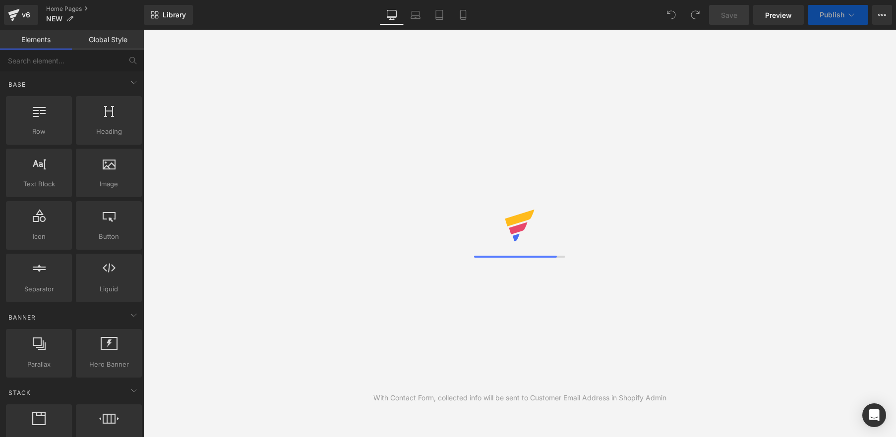 The width and height of the screenshot is (896, 437). Describe the element at coordinates (832, 15) in the screenshot. I see `span: Publish` at that location.